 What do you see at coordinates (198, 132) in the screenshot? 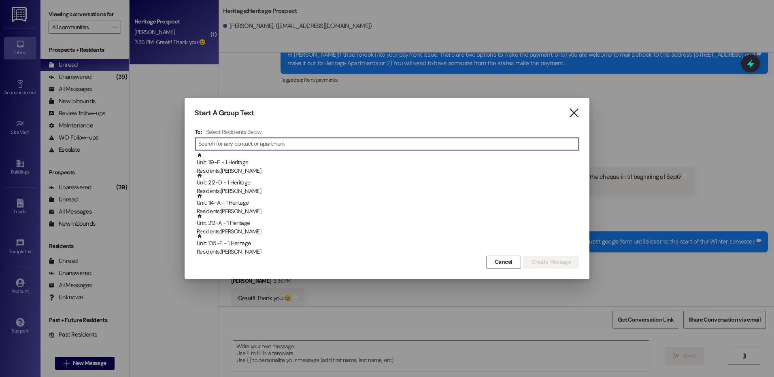
I see `h3: To:` at bounding box center [198, 132].